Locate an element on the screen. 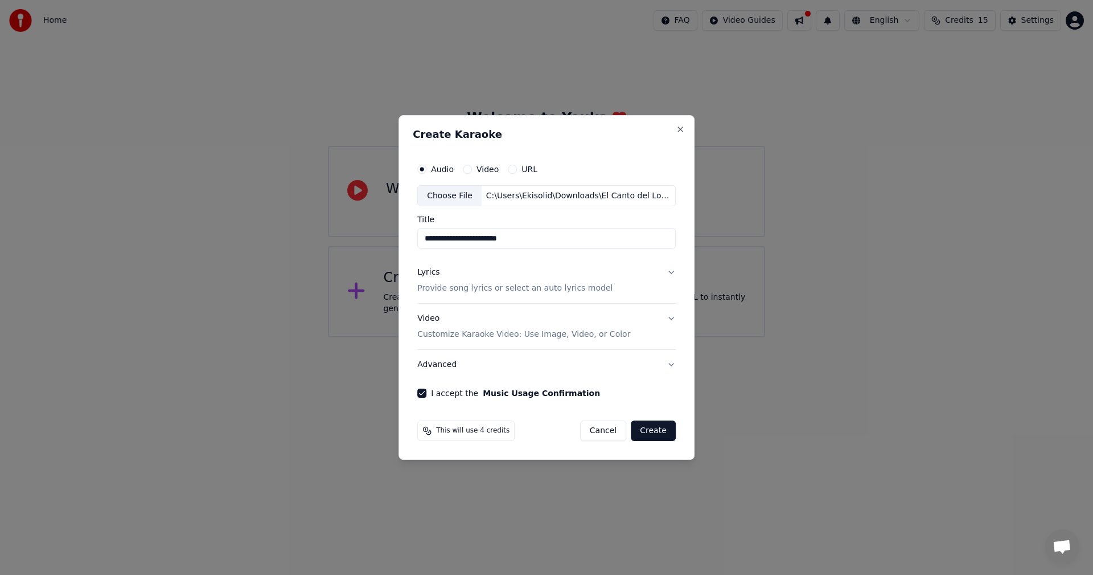  label: URL is located at coordinates (530, 169).